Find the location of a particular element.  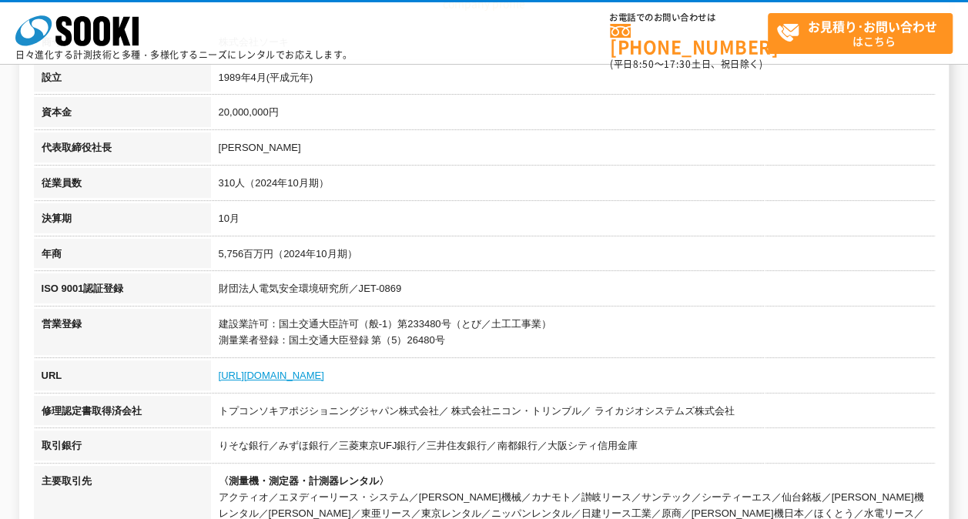

a: お見積り･お問い合わせはこちら is located at coordinates (860, 33).